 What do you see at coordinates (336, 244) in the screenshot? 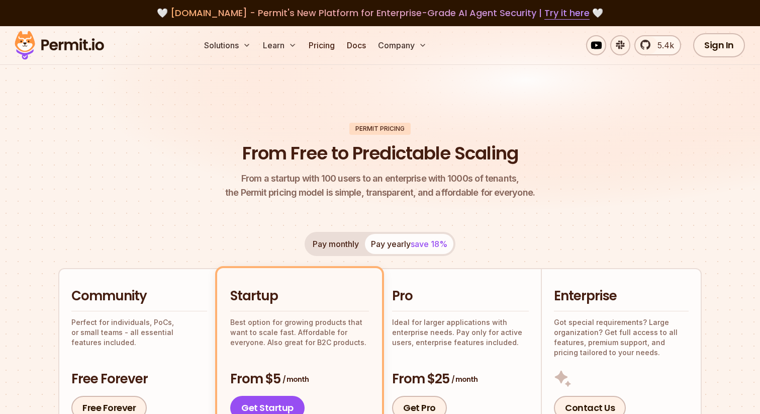
I see `button: Pay monthly` at bounding box center [336, 244].